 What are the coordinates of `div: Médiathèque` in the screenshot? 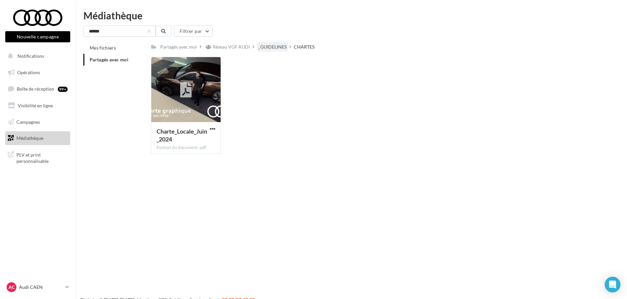 It's located at (351, 15).